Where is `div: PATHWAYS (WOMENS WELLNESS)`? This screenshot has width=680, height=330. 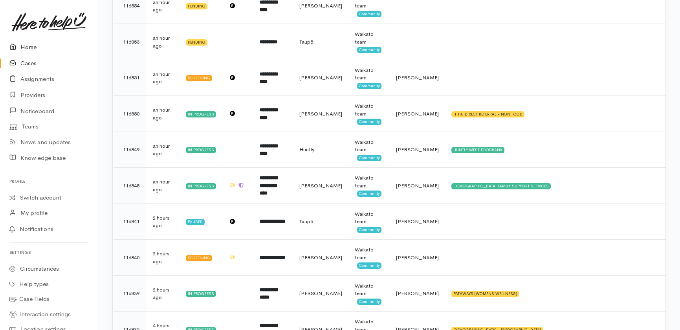 div: PATHWAYS (WOMENS WELLNESS) is located at coordinates (485, 294).